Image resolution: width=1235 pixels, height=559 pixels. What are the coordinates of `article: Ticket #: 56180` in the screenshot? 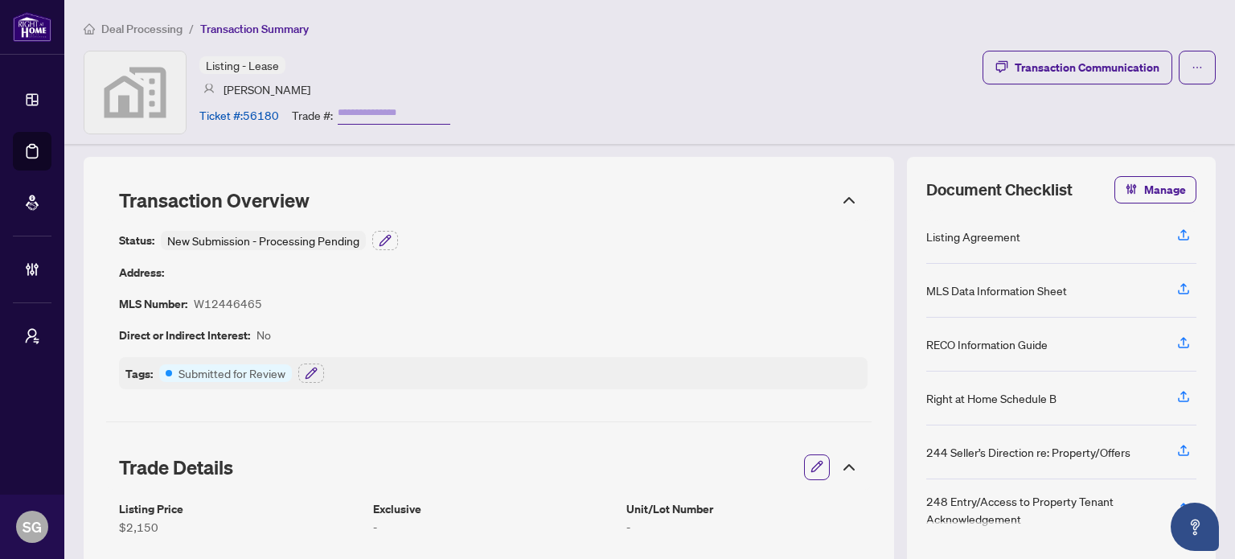 It's located at (239, 115).